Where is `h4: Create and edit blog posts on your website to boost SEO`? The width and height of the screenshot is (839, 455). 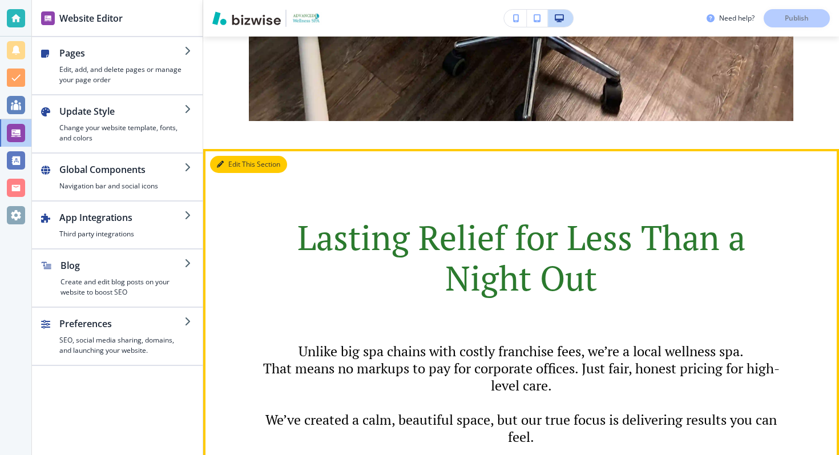
h4: Create and edit blog posts on your website to boost SEO is located at coordinates (122, 287).